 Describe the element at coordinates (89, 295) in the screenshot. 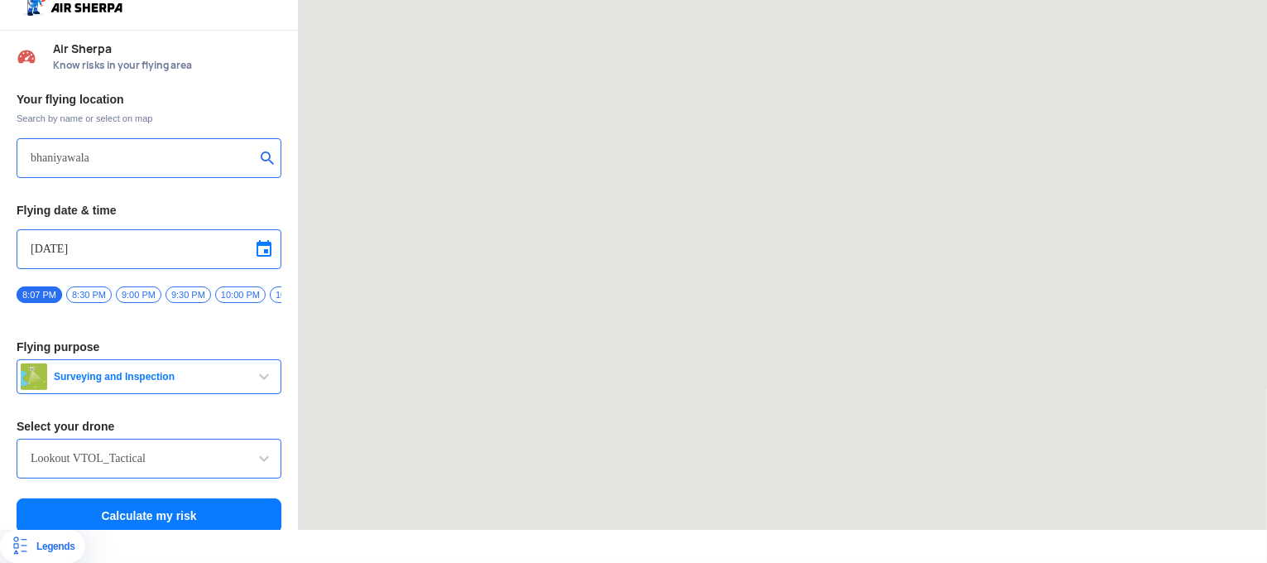

I see `span: 8:30 PM` at that location.